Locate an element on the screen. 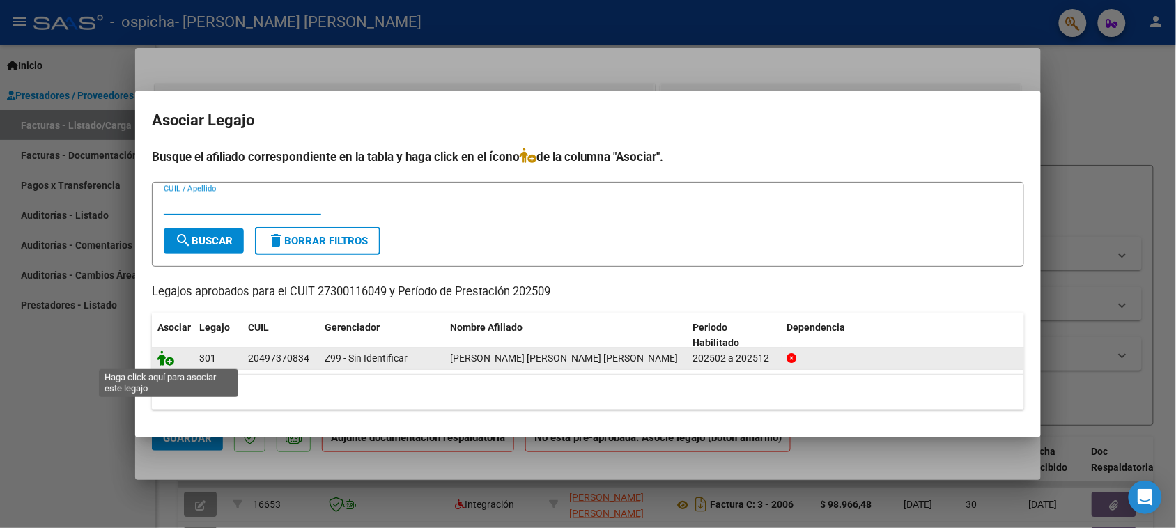 The image size is (1176, 528). div: Open Intercom Messenger is located at coordinates (1146, 498).